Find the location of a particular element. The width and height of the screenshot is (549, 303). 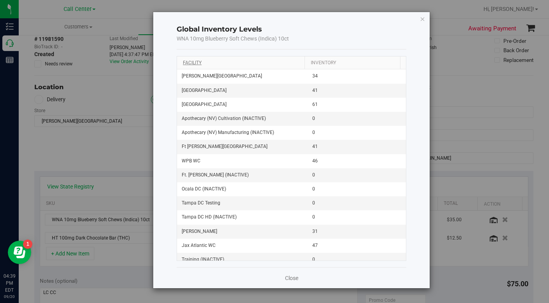

span: Jax Atlantic WC is located at coordinates (199, 246).